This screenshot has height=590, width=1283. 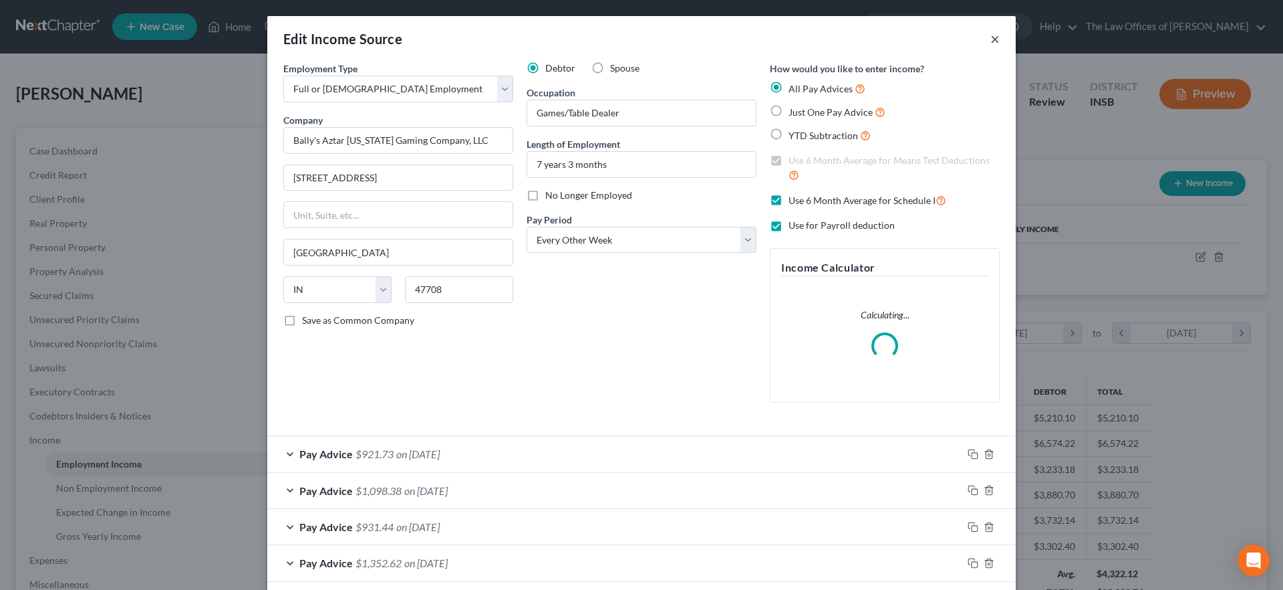 What do you see at coordinates (398, 178) in the screenshot?
I see `input: Enter address...` at bounding box center [398, 178].